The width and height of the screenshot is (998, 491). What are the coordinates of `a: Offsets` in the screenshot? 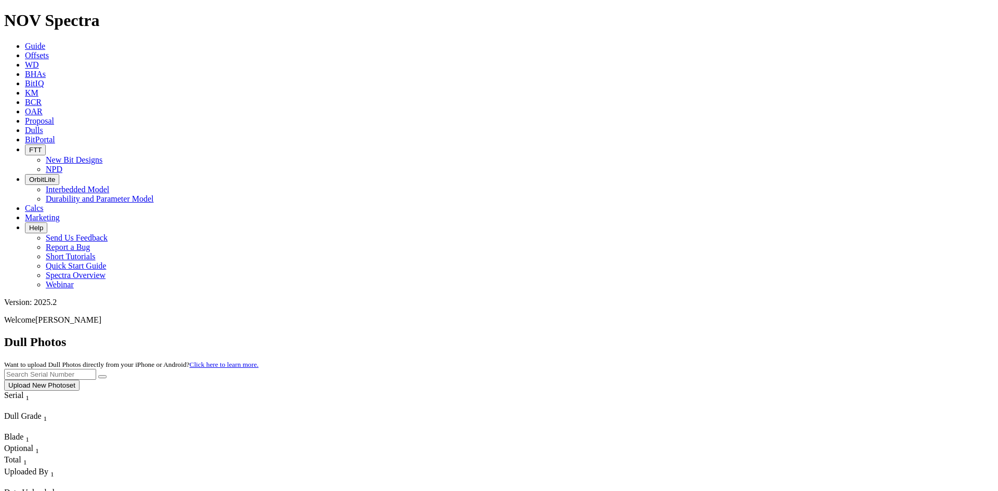 It's located at (37, 55).